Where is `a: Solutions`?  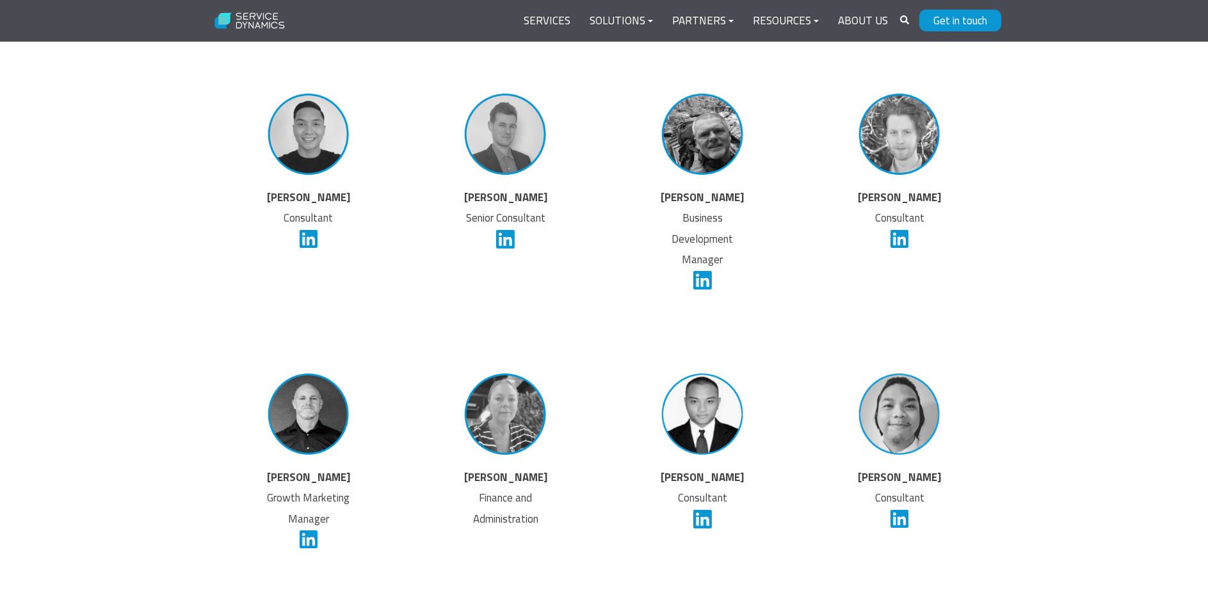
a: Solutions is located at coordinates (621, 21).